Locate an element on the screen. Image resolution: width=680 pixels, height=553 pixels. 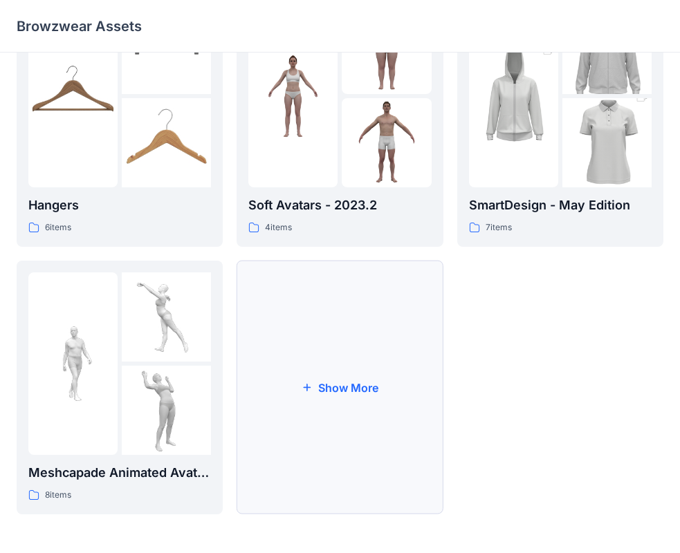
p: SmartDesign - May Edition is located at coordinates (560, 205).